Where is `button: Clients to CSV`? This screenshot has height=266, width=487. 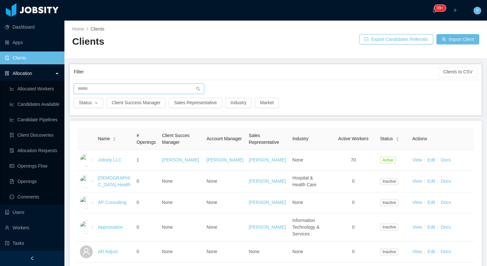
button: Clients to CSV is located at coordinates (457, 72).